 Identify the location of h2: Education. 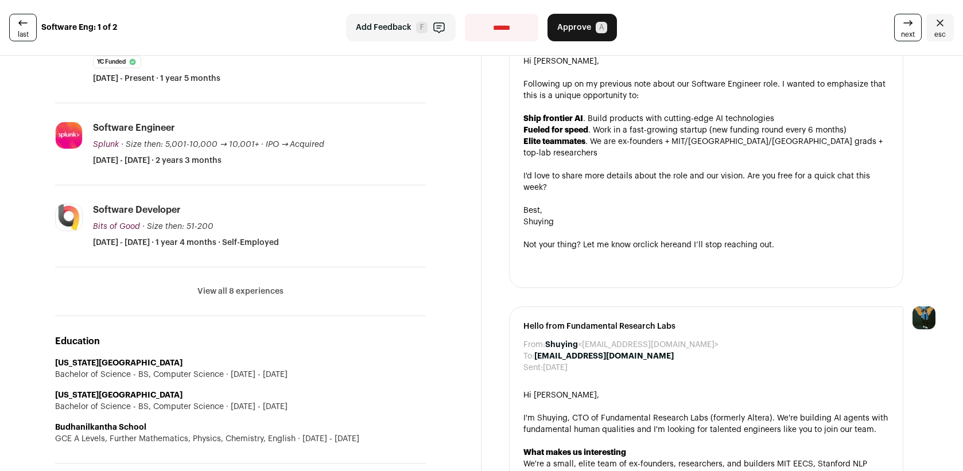
(240, 341).